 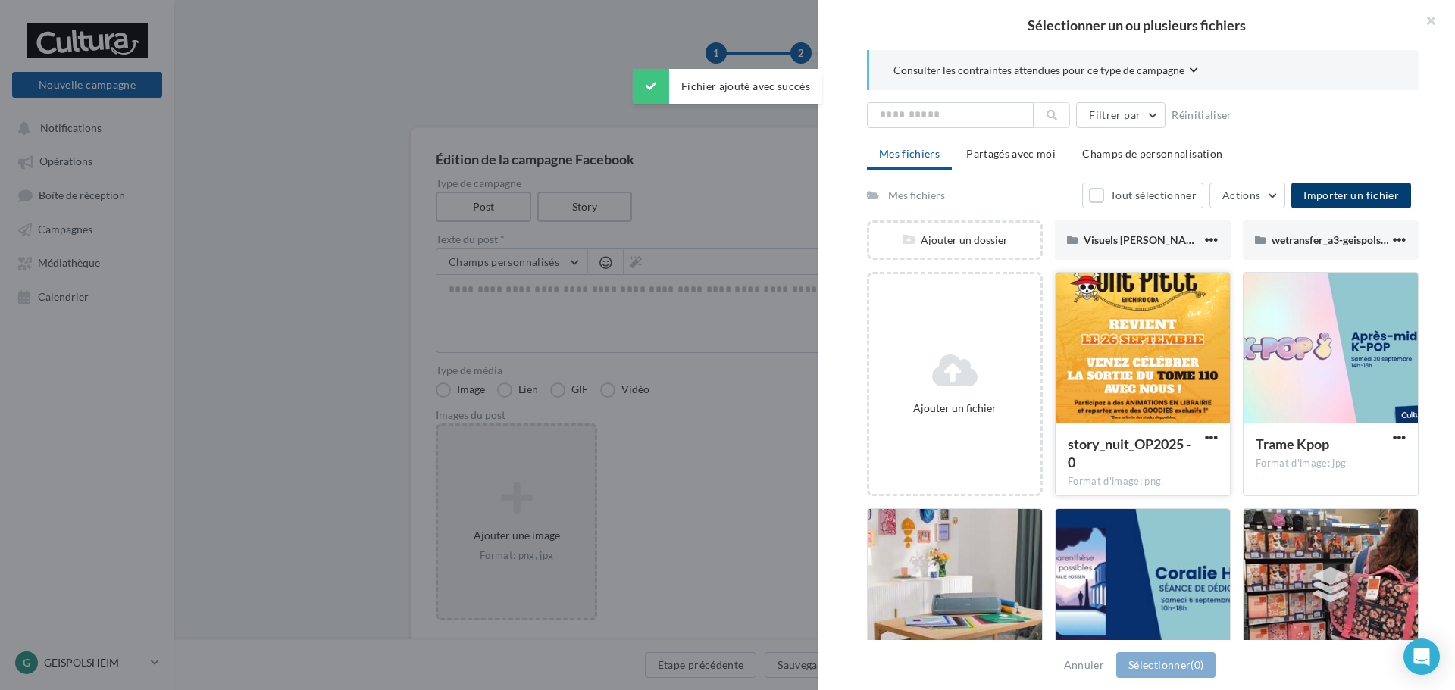 I want to click on button: Consulter les contraintes attendues pour ce type de campagne, so click(x=1046, y=71).